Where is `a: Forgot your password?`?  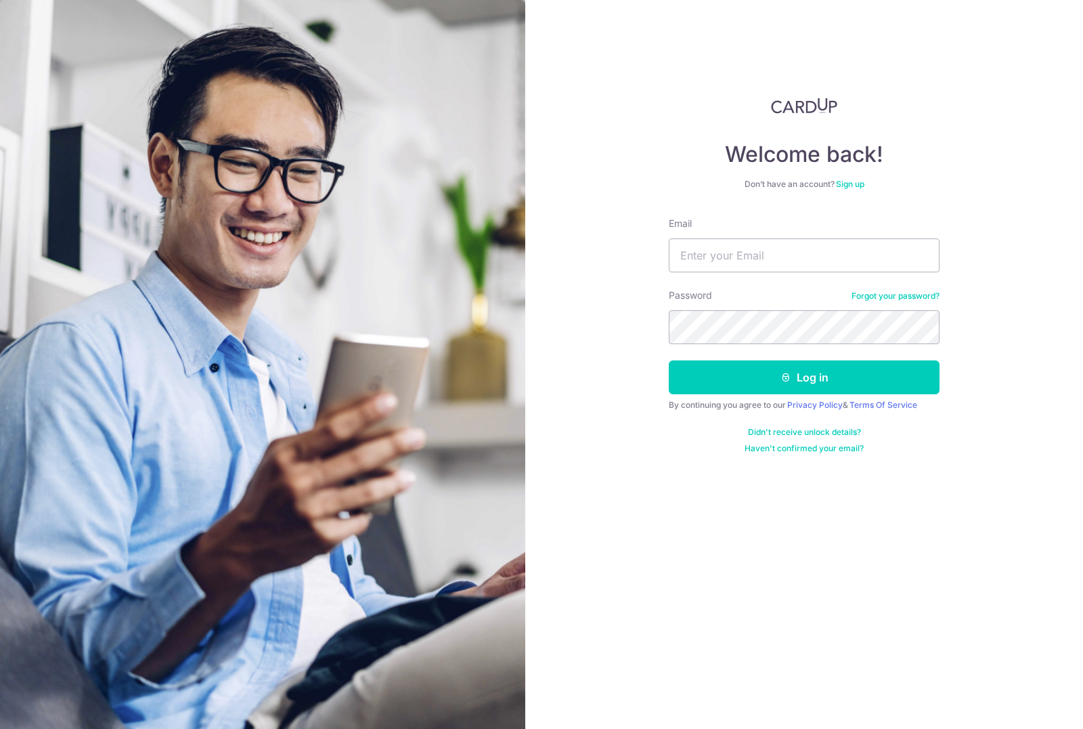 a: Forgot your password? is located at coordinates (896, 296).